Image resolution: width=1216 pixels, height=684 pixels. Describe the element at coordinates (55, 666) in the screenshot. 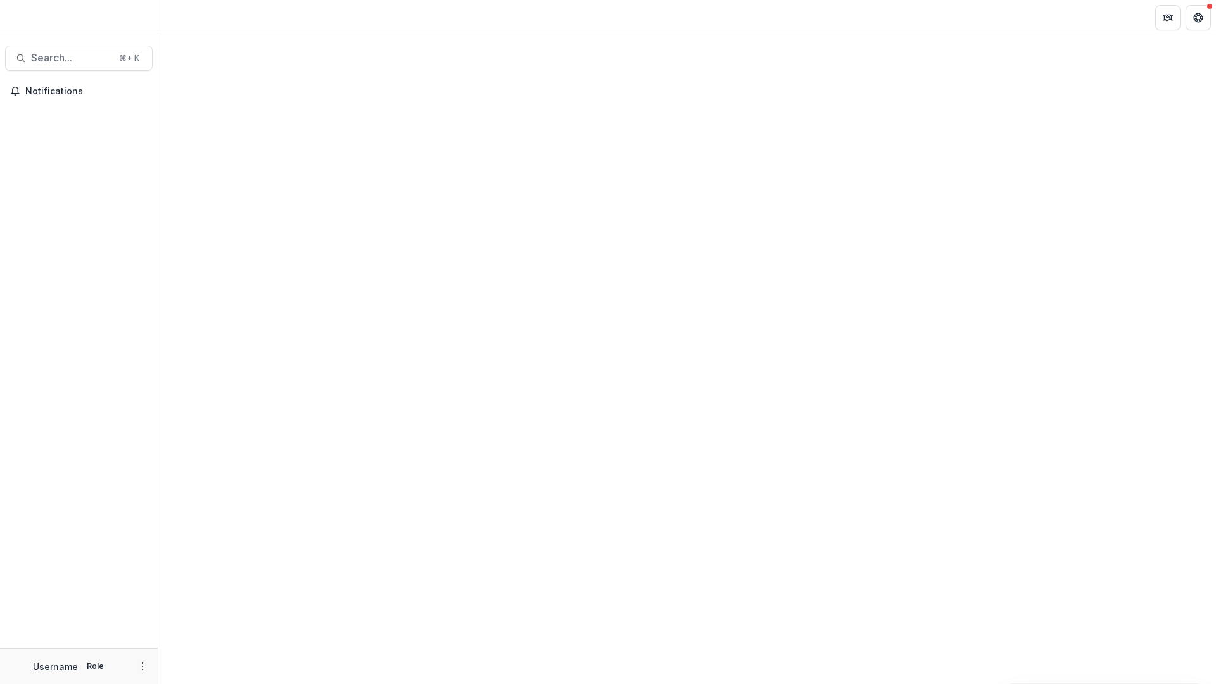

I see `p: Username` at that location.